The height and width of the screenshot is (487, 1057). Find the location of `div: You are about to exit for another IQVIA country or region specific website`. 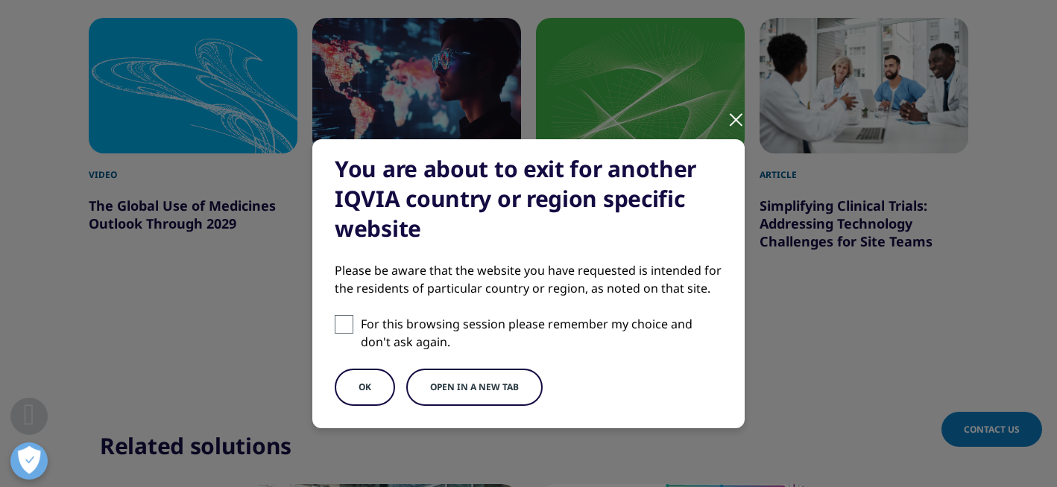

div: You are about to exit for another IQVIA country or region specific website is located at coordinates (528, 199).